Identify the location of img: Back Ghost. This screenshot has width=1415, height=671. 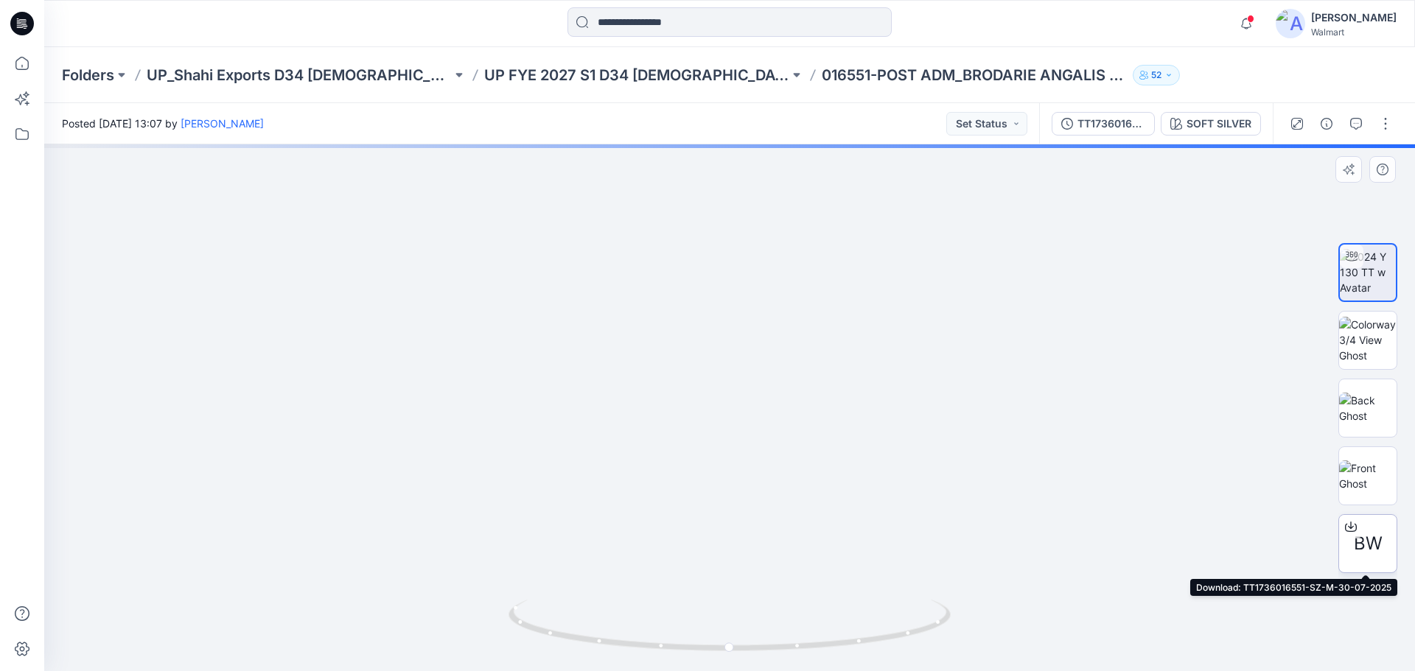
(1368, 408).